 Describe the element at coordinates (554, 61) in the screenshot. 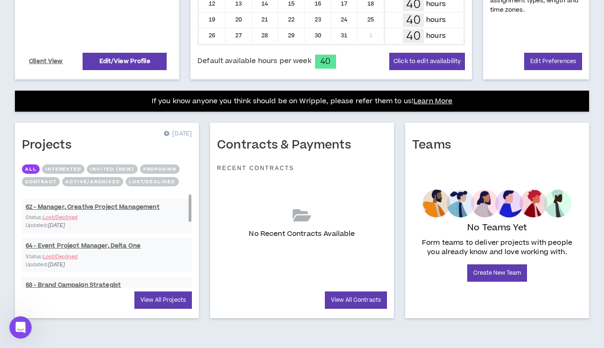

I see `a: Edit Preferences` at that location.